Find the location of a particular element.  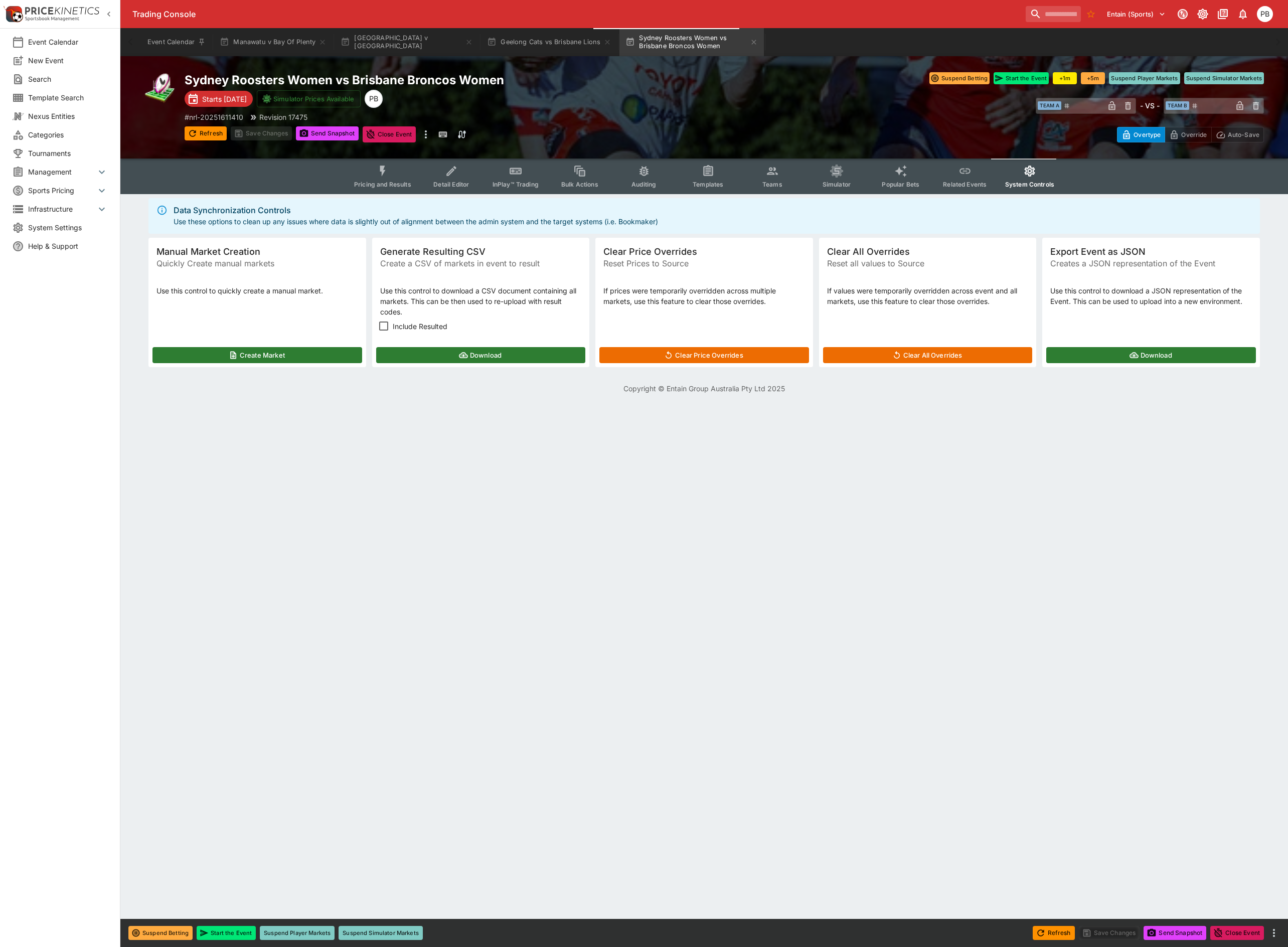

button: Peter Bishop is located at coordinates (1264, 14).